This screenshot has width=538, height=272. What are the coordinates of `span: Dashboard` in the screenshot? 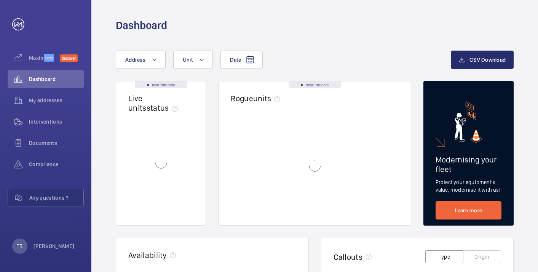 It's located at (56, 79).